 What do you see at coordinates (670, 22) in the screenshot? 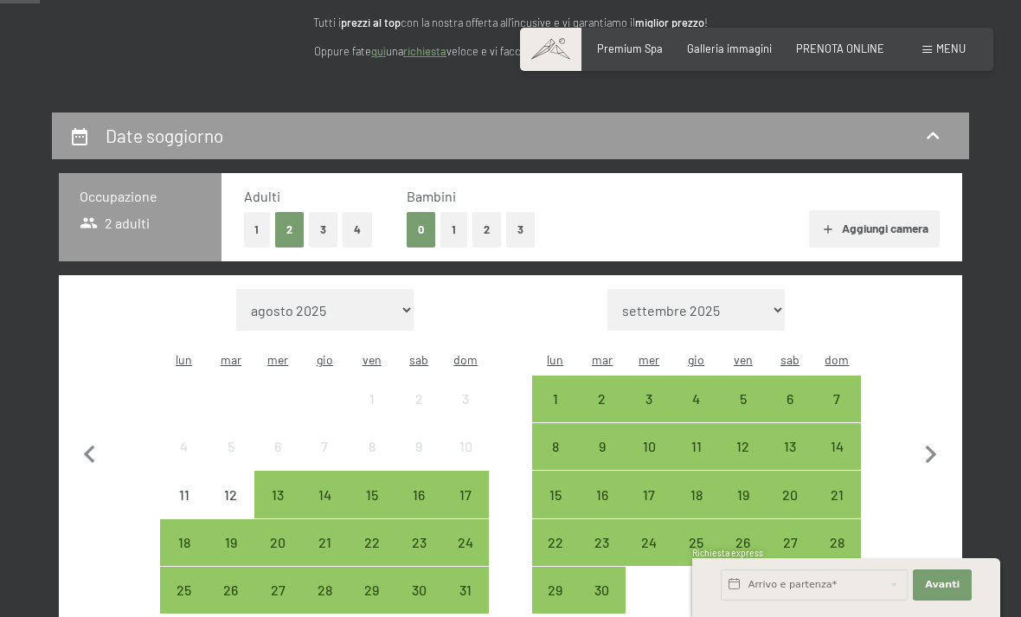
I see `strong: miglior prezzo` at bounding box center [670, 22].